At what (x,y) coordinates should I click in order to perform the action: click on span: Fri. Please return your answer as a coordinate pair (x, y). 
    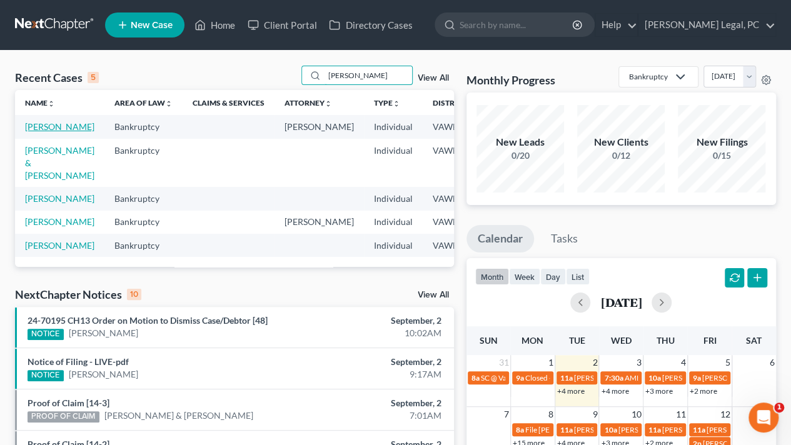
    Looking at the image, I should click on (709, 340).